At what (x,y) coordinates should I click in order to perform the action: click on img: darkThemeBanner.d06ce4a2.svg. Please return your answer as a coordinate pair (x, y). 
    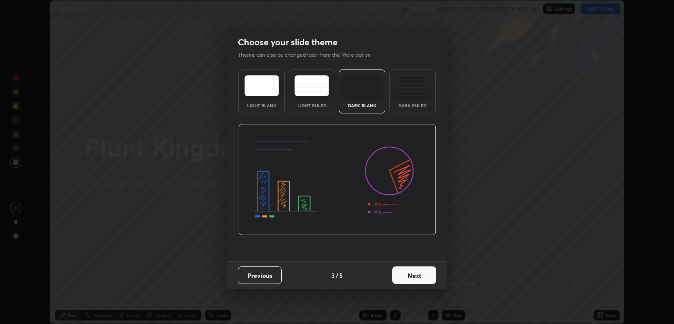
    Looking at the image, I should click on (337, 180).